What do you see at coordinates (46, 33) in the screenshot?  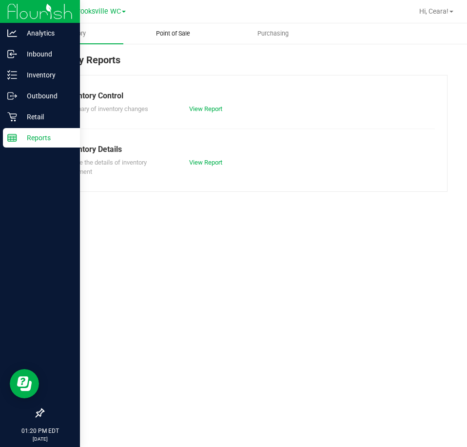 I see `p: Analytics` at bounding box center [46, 33].